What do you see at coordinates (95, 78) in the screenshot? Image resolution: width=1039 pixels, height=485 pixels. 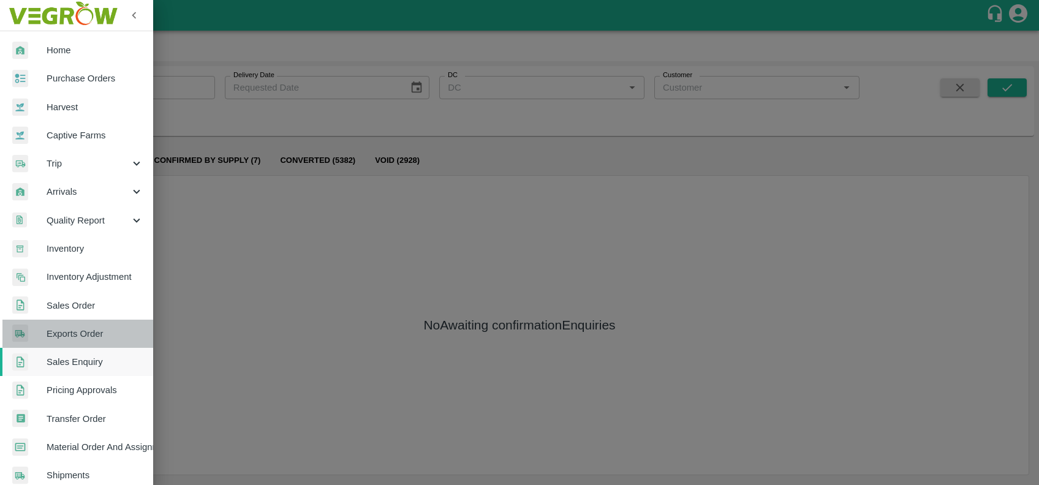 I see `span: Purchase Orders` at bounding box center [95, 78].